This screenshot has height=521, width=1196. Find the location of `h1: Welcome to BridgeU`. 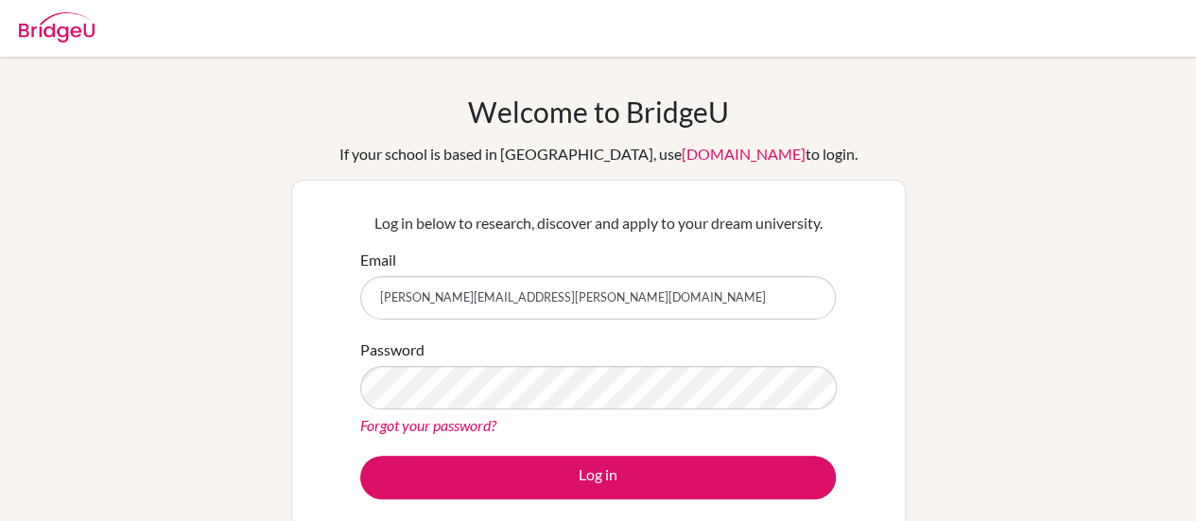

h1: Welcome to BridgeU is located at coordinates (598, 112).